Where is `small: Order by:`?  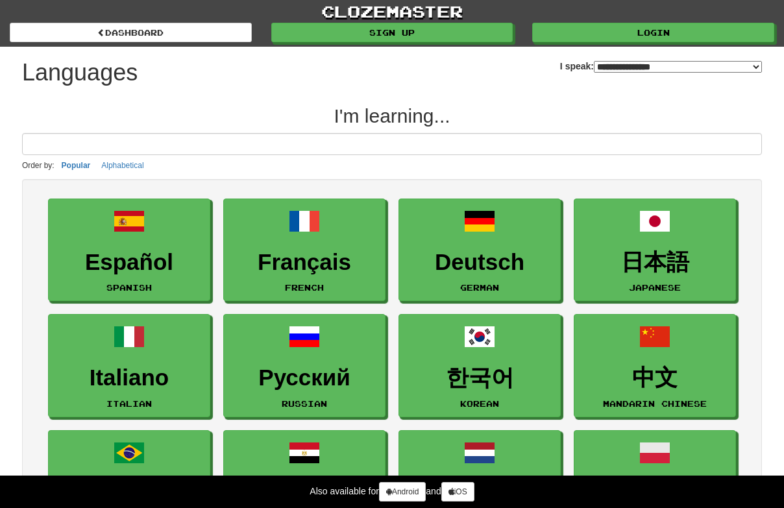 small: Order by: is located at coordinates (38, 165).